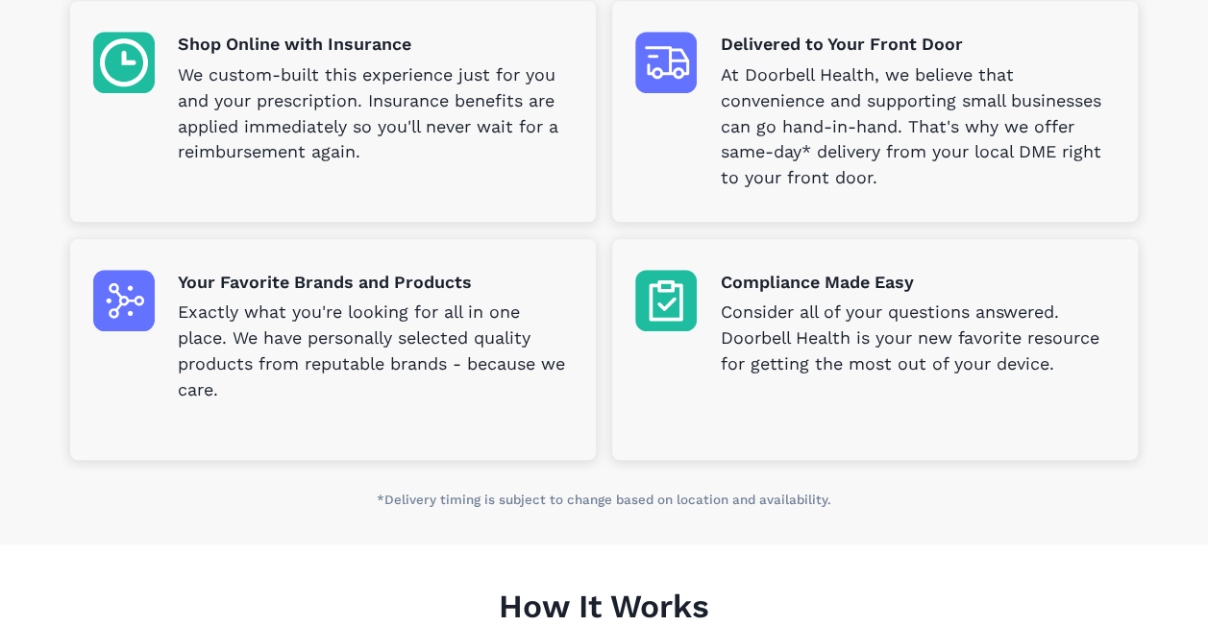  What do you see at coordinates (666, 62) in the screenshot?
I see `img: Delivered to Your Front Door icon` at bounding box center [666, 62].